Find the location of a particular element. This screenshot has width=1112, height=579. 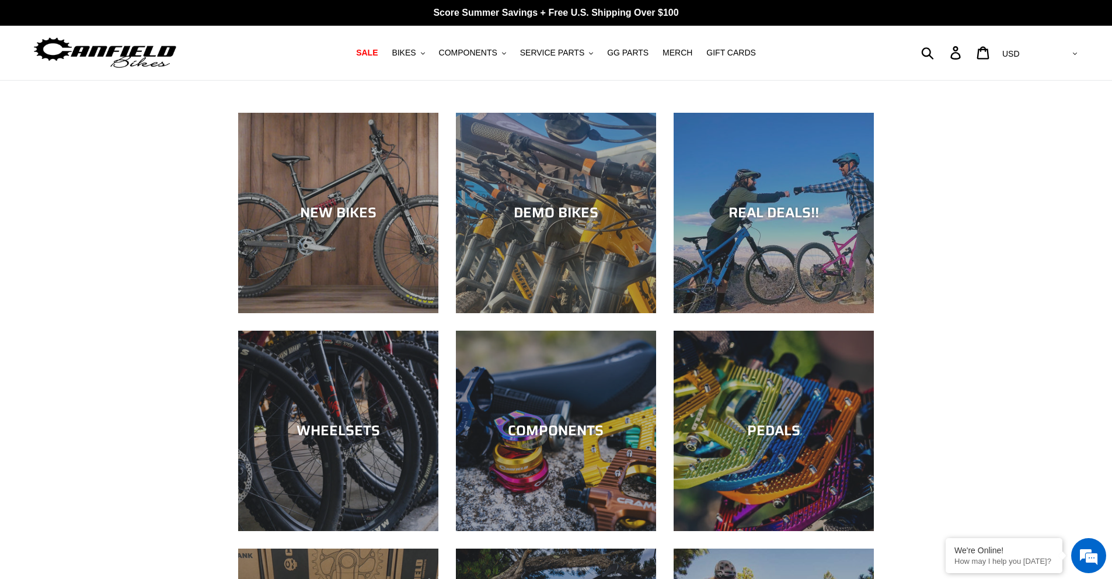

a: NEW BIKES is located at coordinates (338, 213).